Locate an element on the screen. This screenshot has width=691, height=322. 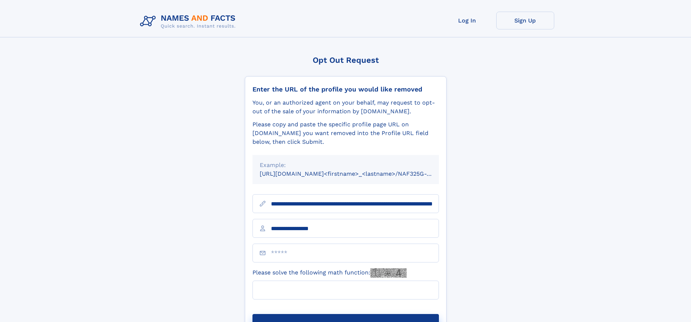
label: Please solve the following math function: is located at coordinates (329, 273).